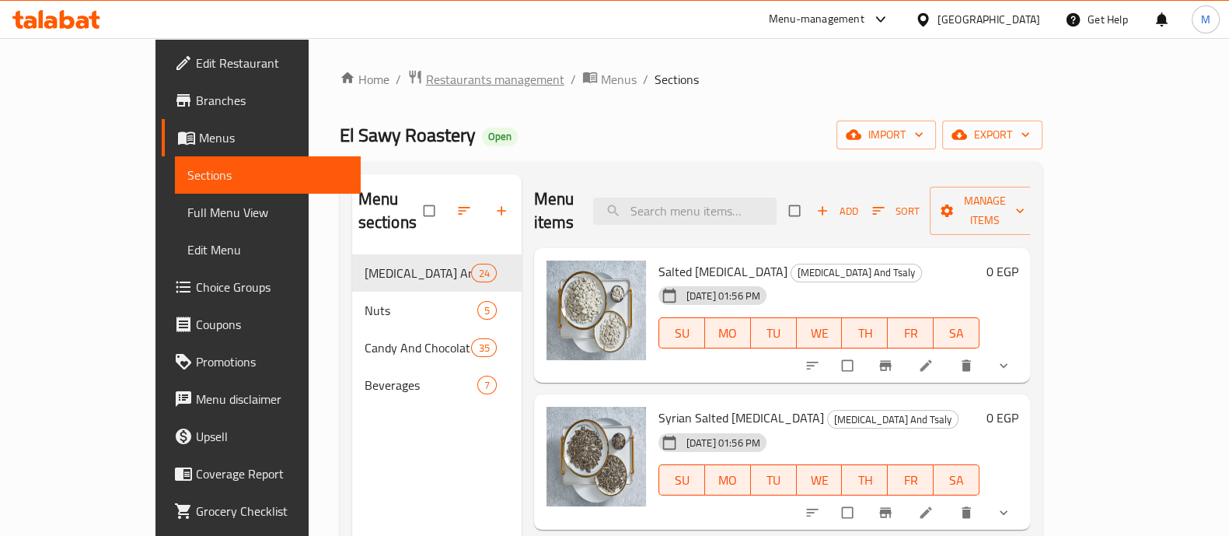 This screenshot has height=536, width=1229. Describe the element at coordinates (272, 436) in the screenshot. I see `span: Upsell` at that location.